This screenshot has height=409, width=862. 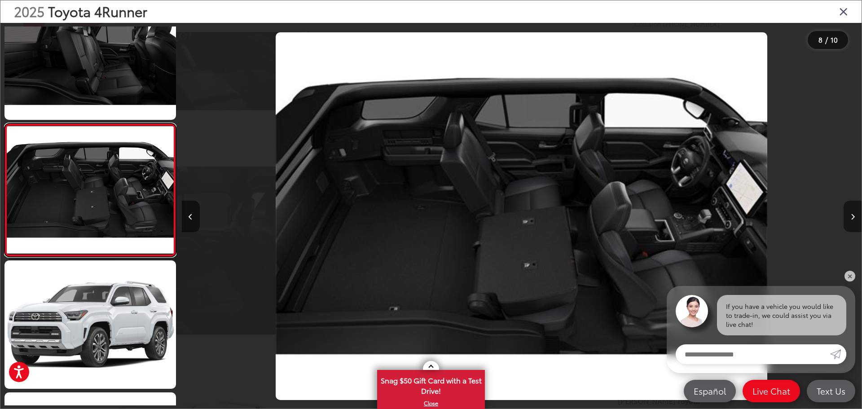 What do you see at coordinates (838, 354) in the screenshot?
I see `a: Submit` at bounding box center [838, 354].